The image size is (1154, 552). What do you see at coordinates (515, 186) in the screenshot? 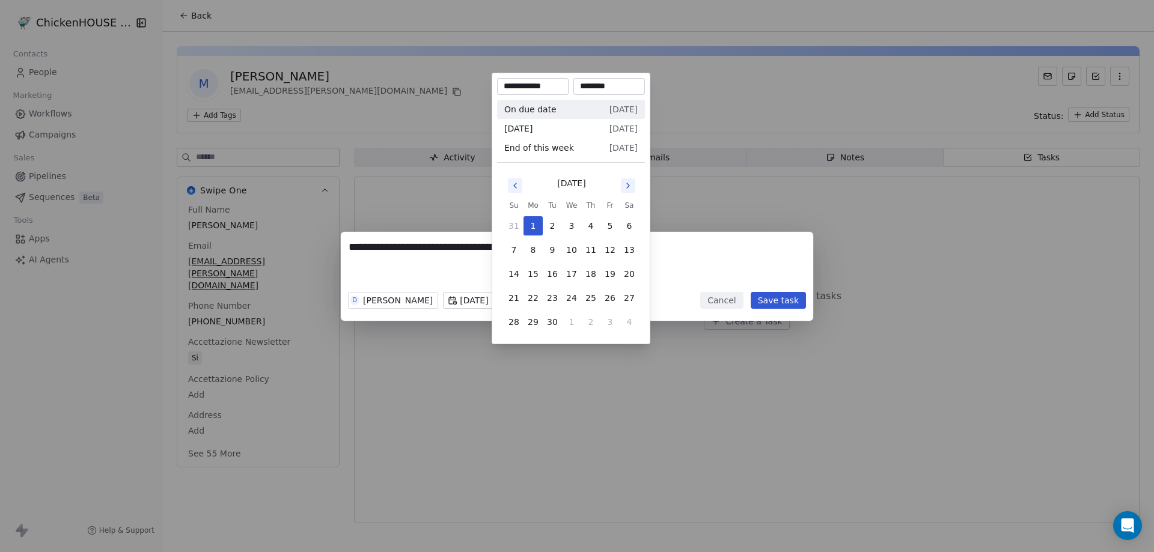
I see `button: Go to previous month` at bounding box center [515, 186].